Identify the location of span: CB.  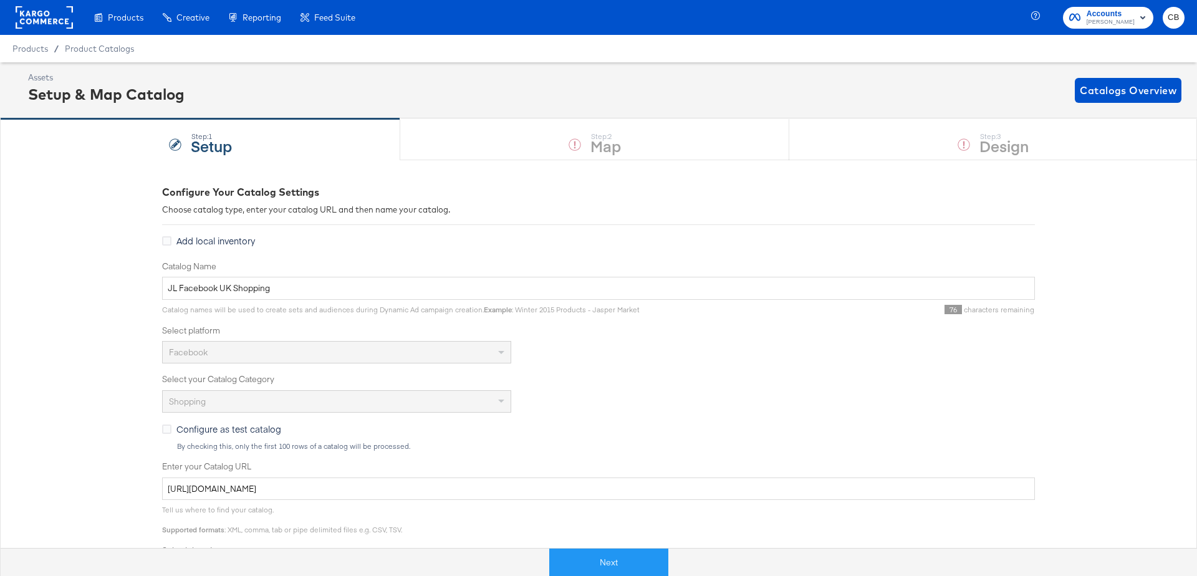
(1173, 17).